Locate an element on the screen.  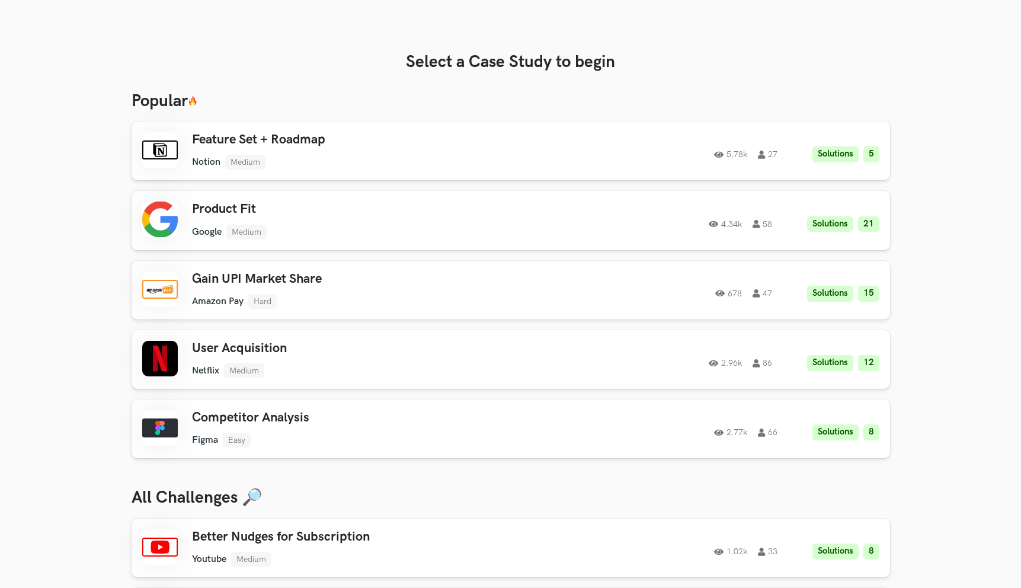
li: Netflix is located at coordinates (206, 370).